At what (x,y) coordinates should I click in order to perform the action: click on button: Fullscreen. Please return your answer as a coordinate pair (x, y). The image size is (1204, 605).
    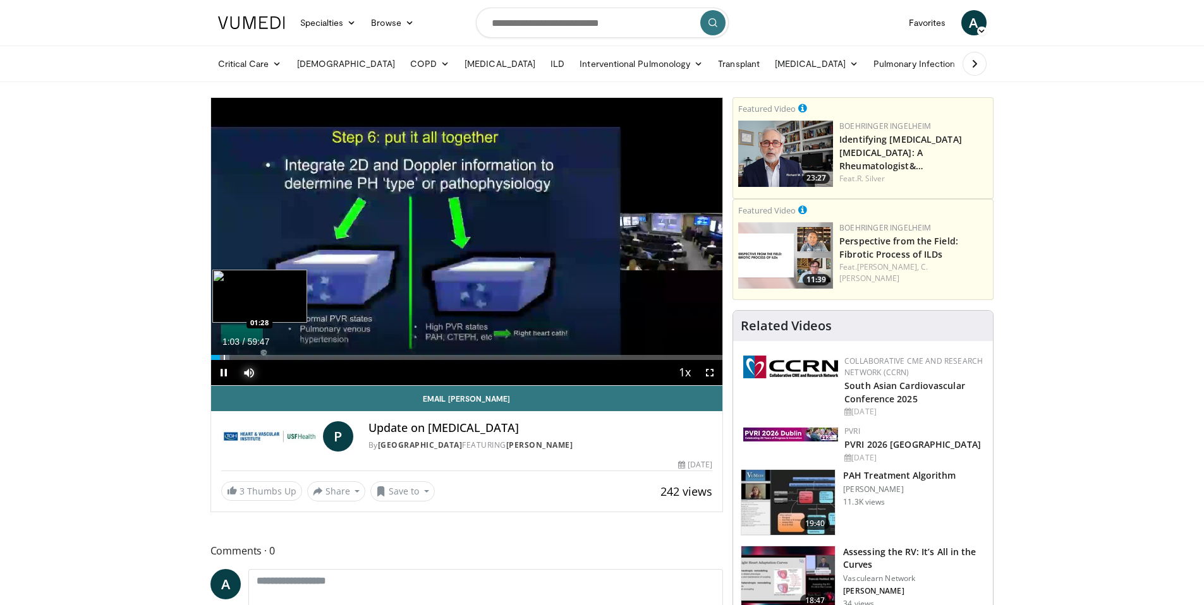
    Looking at the image, I should click on (710, 373).